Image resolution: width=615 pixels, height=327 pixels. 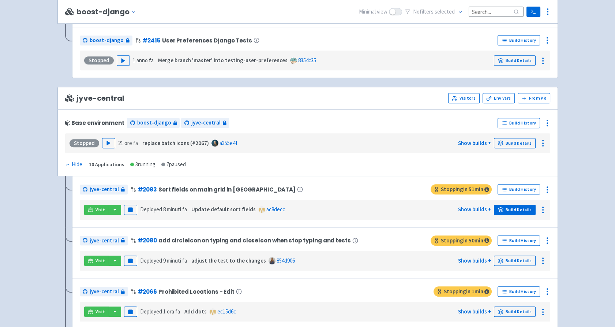 I want to click on a: 854d906, so click(x=286, y=260).